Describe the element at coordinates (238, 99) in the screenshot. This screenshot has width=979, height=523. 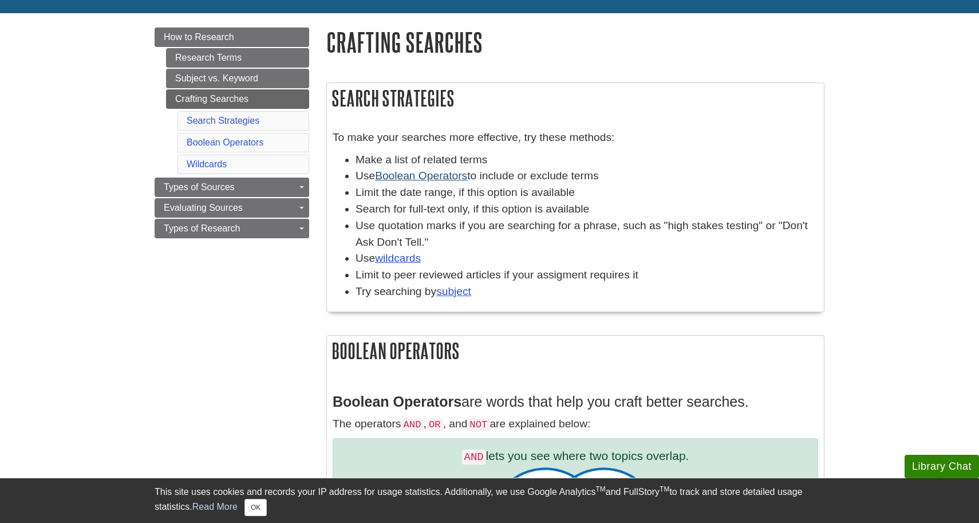
I see `a: Crafting Searches` at that location.